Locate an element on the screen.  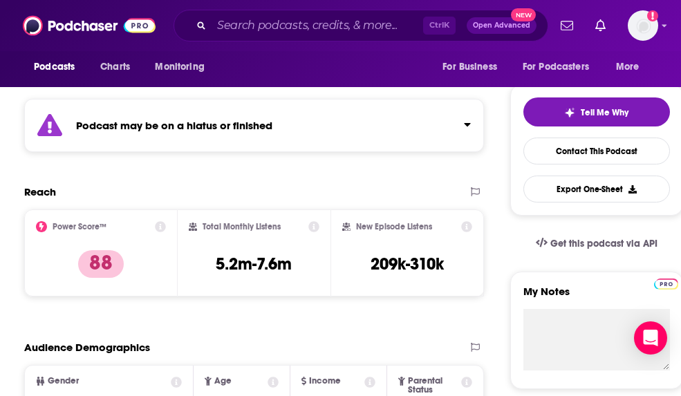
a: Contact This Podcast is located at coordinates (597, 151).